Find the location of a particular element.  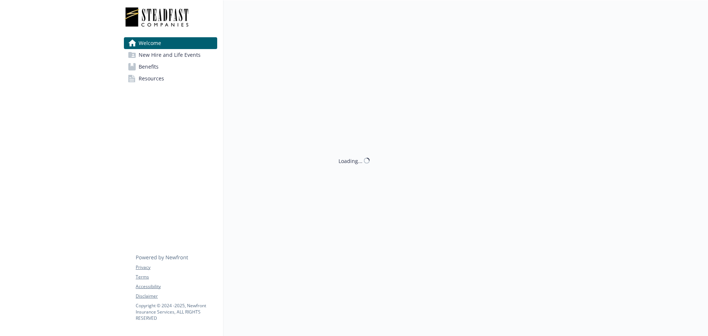

span: New Hire and Life Events is located at coordinates (170, 55).